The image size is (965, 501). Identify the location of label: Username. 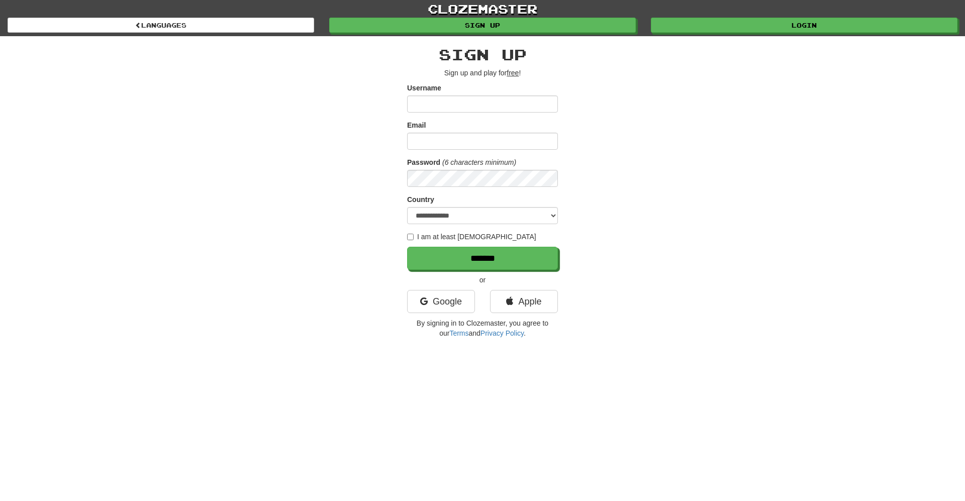
(424, 88).